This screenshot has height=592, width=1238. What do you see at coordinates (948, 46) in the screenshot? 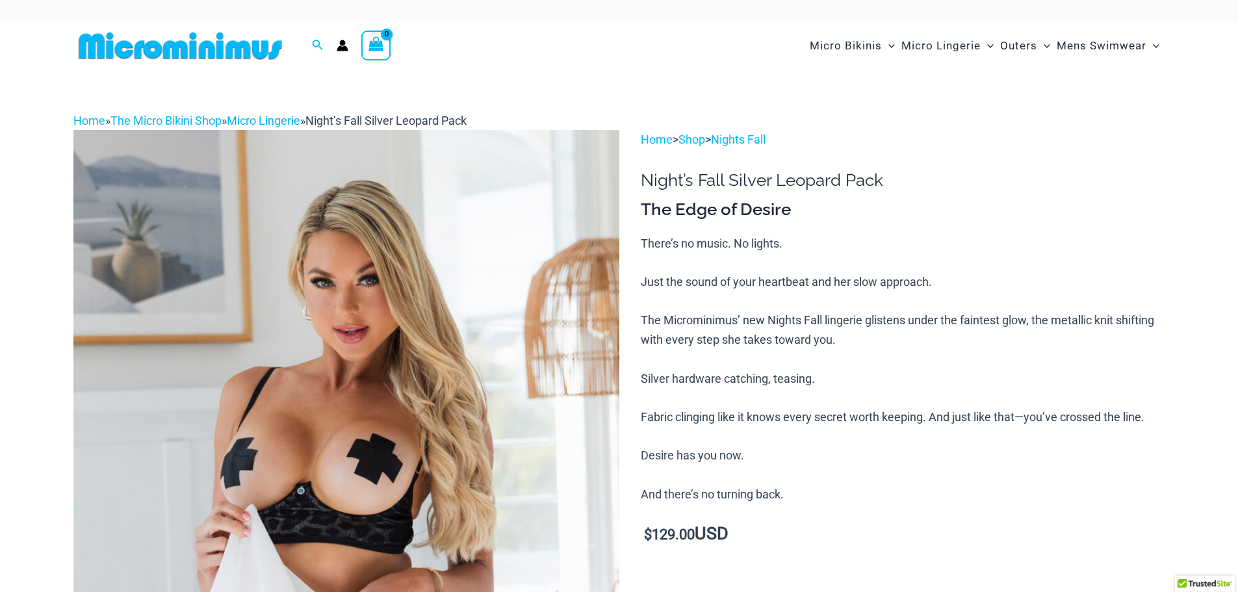
I see `a: Micro LingerieMenu ToggleMenu Toggle` at bounding box center [948, 46].